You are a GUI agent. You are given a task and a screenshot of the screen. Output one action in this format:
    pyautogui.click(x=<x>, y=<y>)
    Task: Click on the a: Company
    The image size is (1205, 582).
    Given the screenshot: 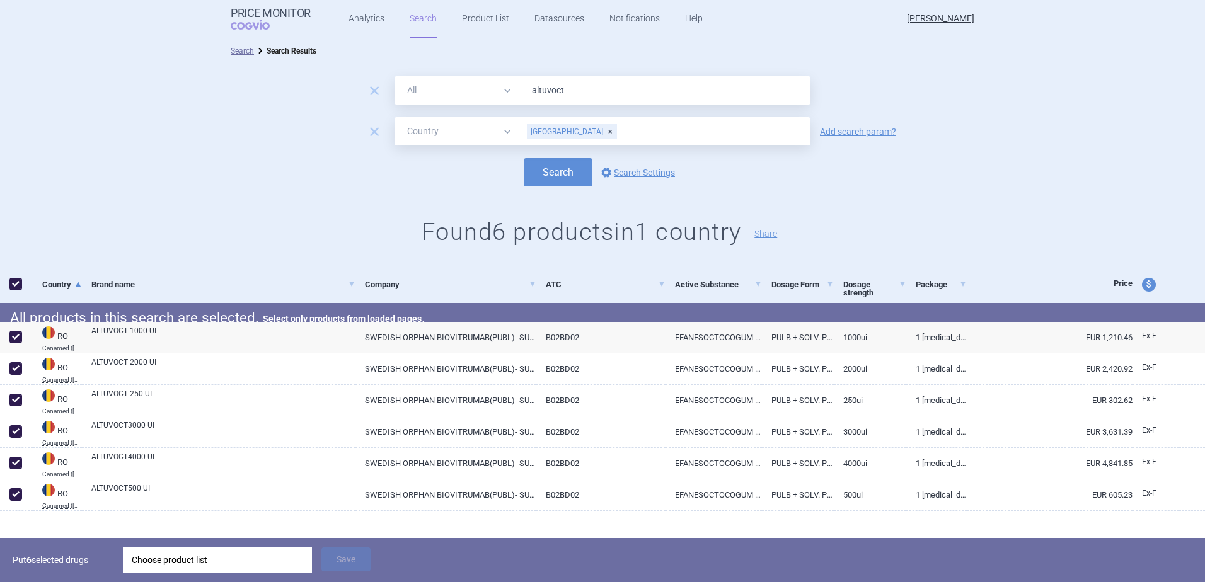 What is the action you would take?
    pyautogui.click(x=451, y=284)
    